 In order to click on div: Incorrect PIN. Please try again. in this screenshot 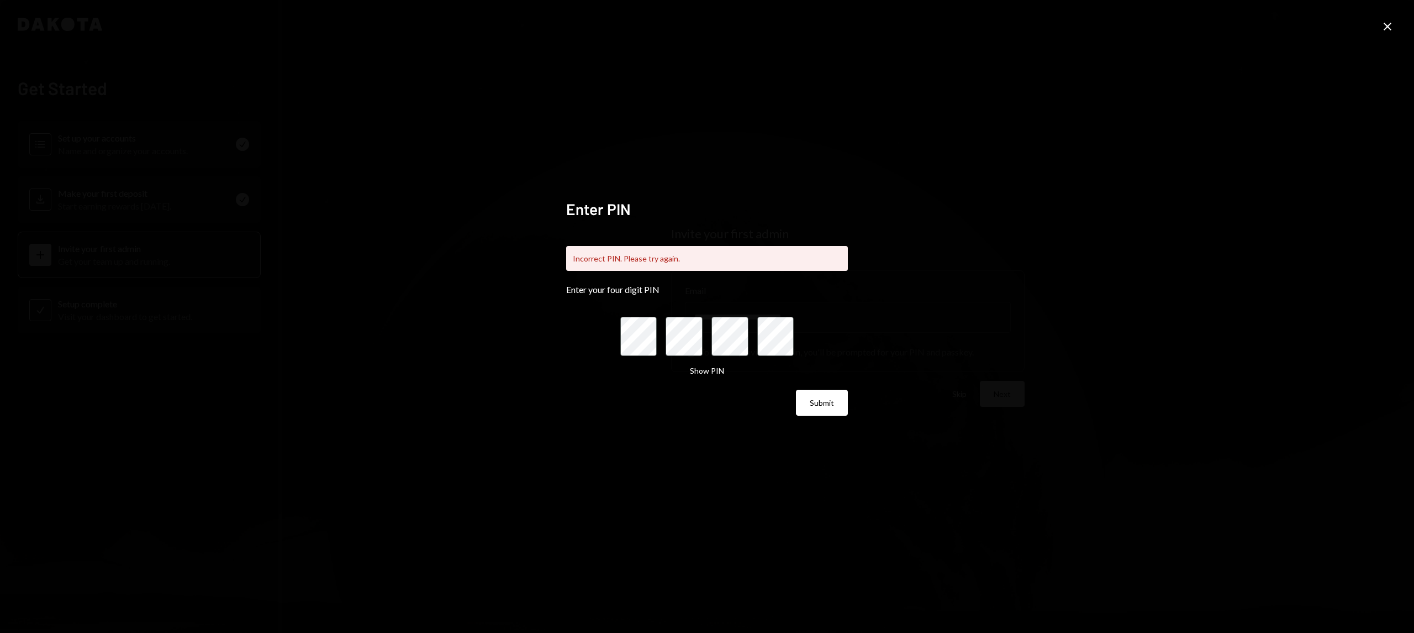, I will do `click(707, 258)`.